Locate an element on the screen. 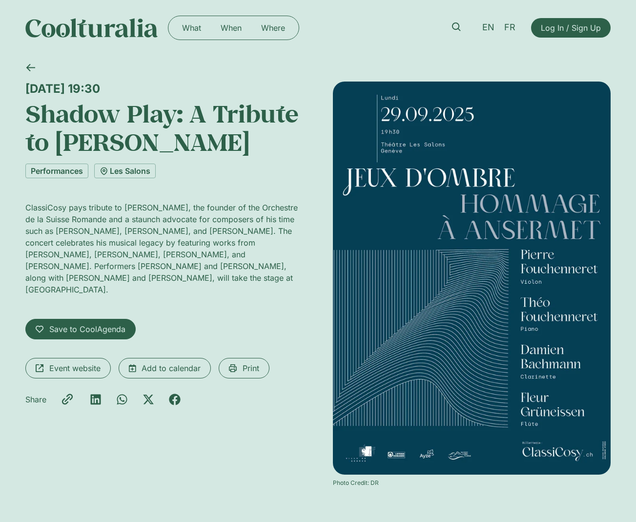  div: Photo Credit: DR is located at coordinates (472, 483).